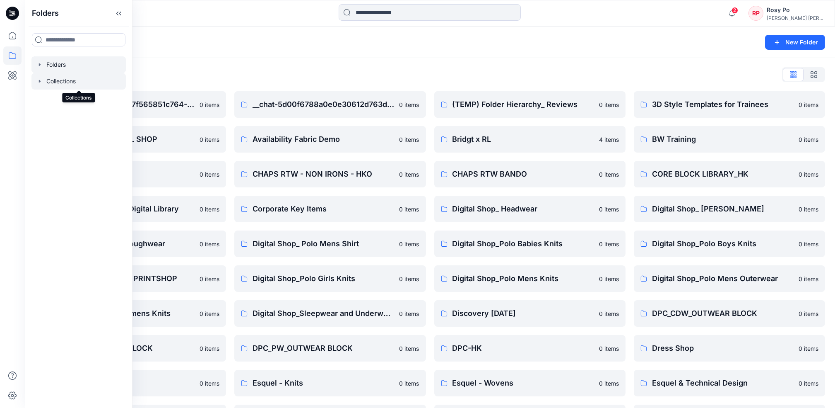 This screenshot has height=408, width=835. What do you see at coordinates (524, 104) in the screenshot?
I see `p: (TEMP) Folder Hierarchy_ Reviews` at bounding box center [524, 104].